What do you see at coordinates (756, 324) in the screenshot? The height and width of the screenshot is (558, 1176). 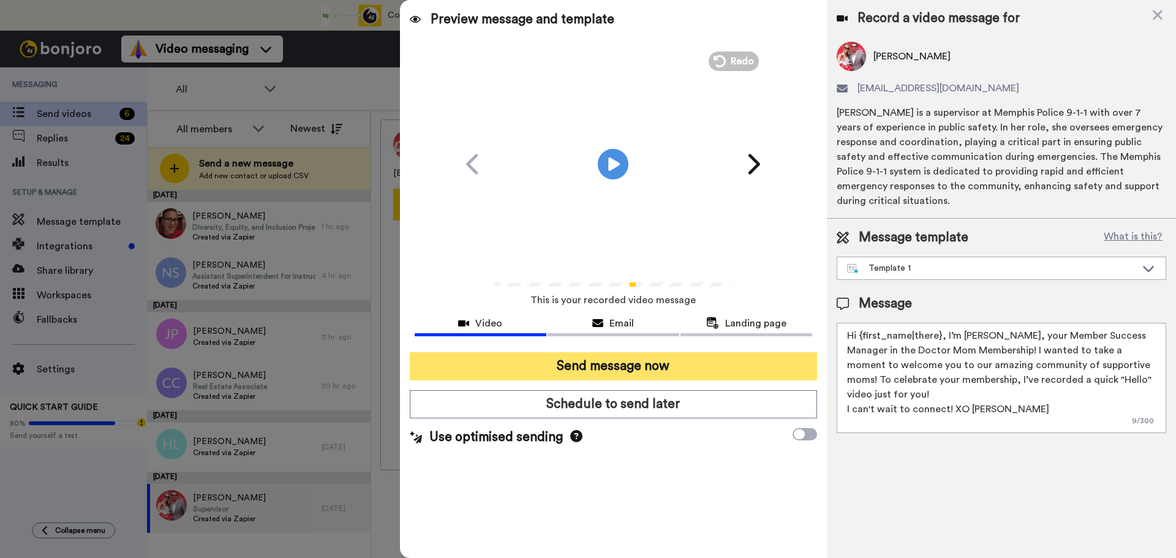 I see `span: Landing page` at bounding box center [756, 324].